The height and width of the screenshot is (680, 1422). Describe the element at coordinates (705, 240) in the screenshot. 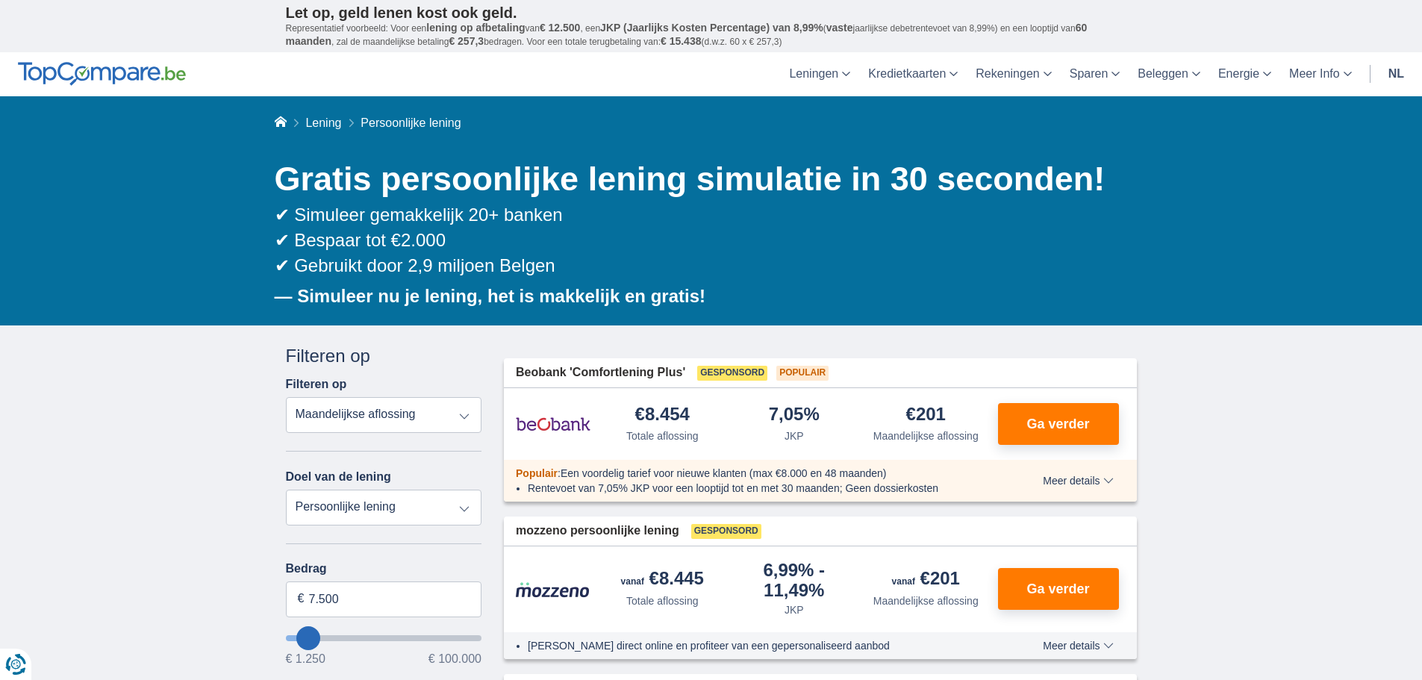

I see `div: ✔ Simuleer gemakkelijk 20+ banken ✔ Bespaar tot €2.000 ✔ Gebruikt door 2,9 miljoen Belgen` at that location.